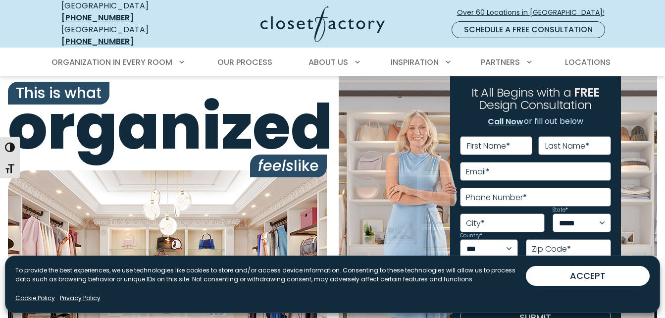 The image size is (665, 318). What do you see at coordinates (270, 275) in the screenshot?
I see `p: To provide the best experiences, we use technologies like cookies to store and/or access device i...` at bounding box center [270, 275].